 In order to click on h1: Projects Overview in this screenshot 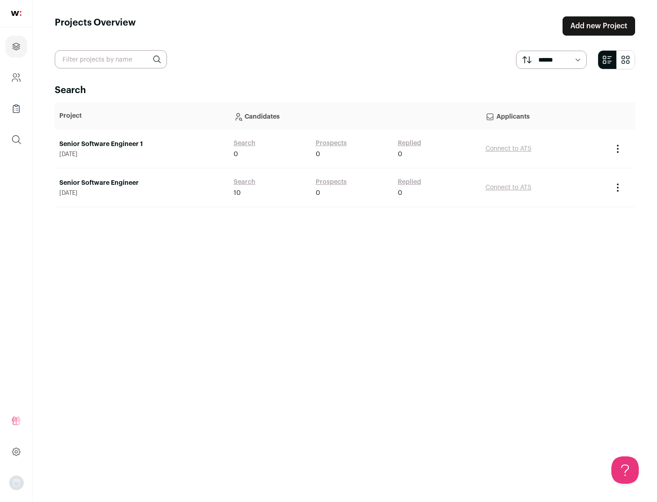, I will do `click(95, 26)`.